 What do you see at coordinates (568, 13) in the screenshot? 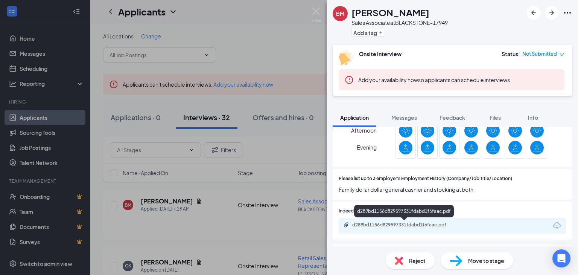
I see `svg: Ellipses` at bounding box center [568, 13].